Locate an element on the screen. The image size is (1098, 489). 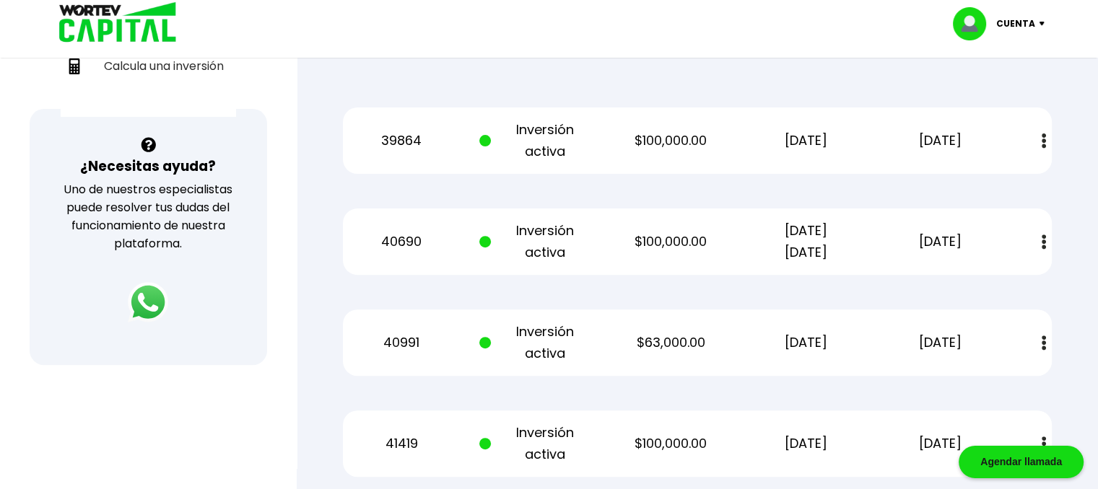
a: Calcula una inversión is located at coordinates (148, 66).